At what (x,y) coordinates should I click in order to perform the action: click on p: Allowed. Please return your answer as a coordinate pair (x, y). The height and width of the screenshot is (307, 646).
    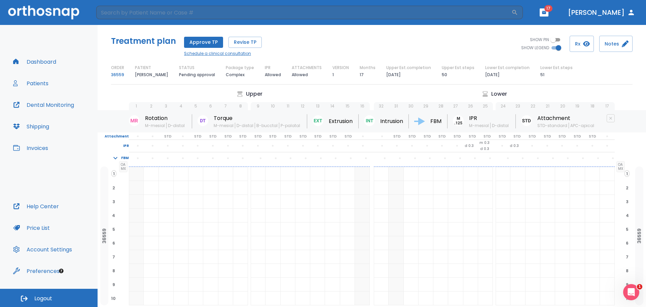
    Looking at the image, I should click on (300, 75).